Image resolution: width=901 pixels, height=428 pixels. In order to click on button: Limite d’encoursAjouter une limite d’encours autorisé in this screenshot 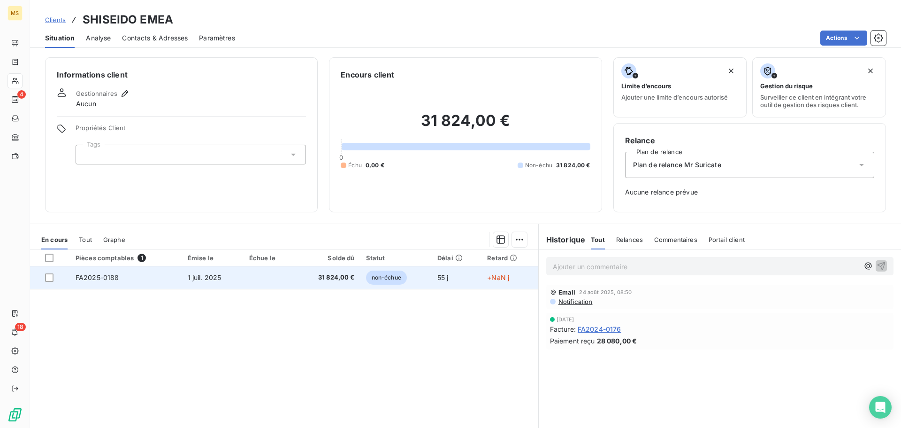, I will do `click(680, 87)`.